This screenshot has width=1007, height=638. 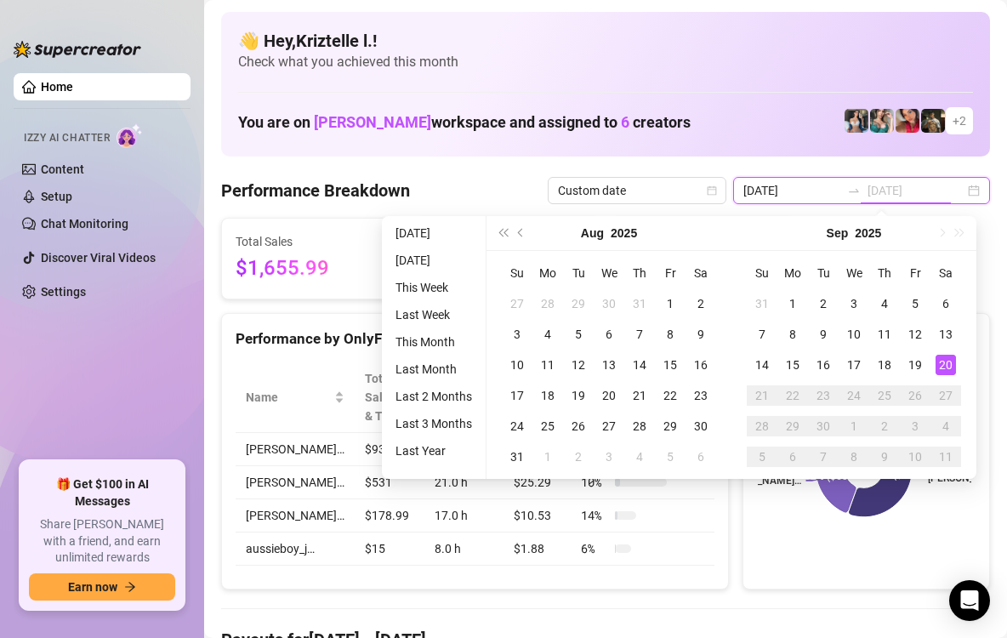 What do you see at coordinates (548, 426) in the screenshot?
I see `td: 2025-08-25` at bounding box center [548, 426].